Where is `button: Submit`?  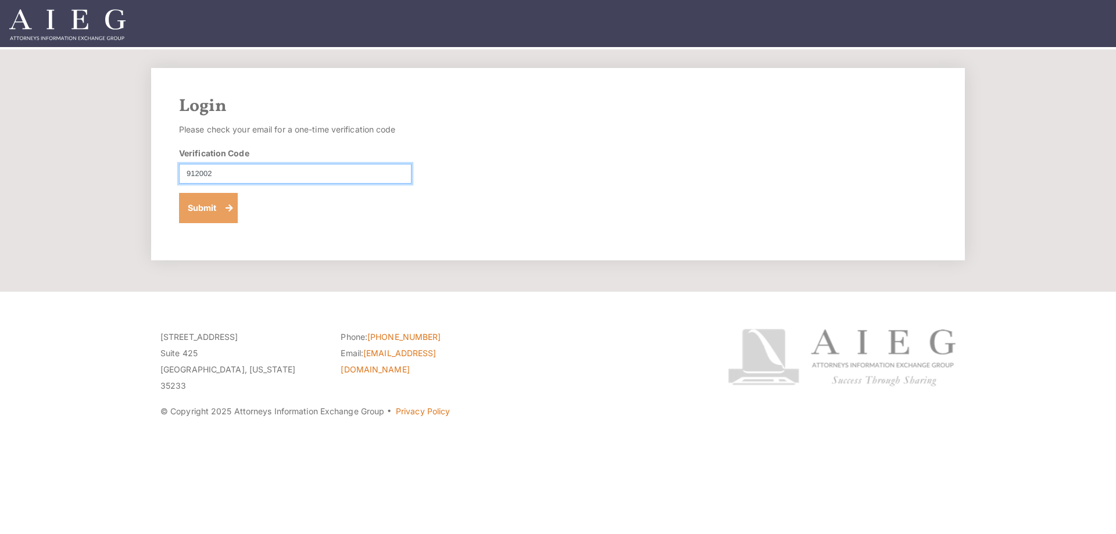 button: Submit is located at coordinates (208, 208).